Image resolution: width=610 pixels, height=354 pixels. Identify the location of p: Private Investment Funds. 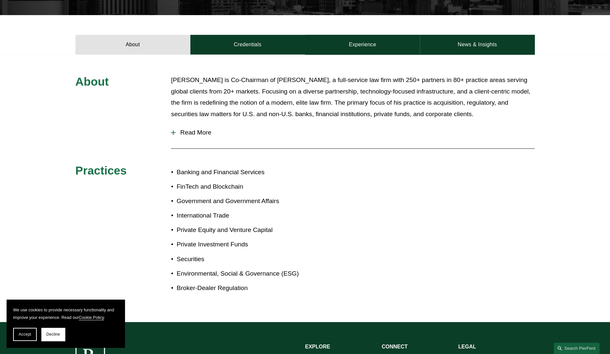
(240, 244).